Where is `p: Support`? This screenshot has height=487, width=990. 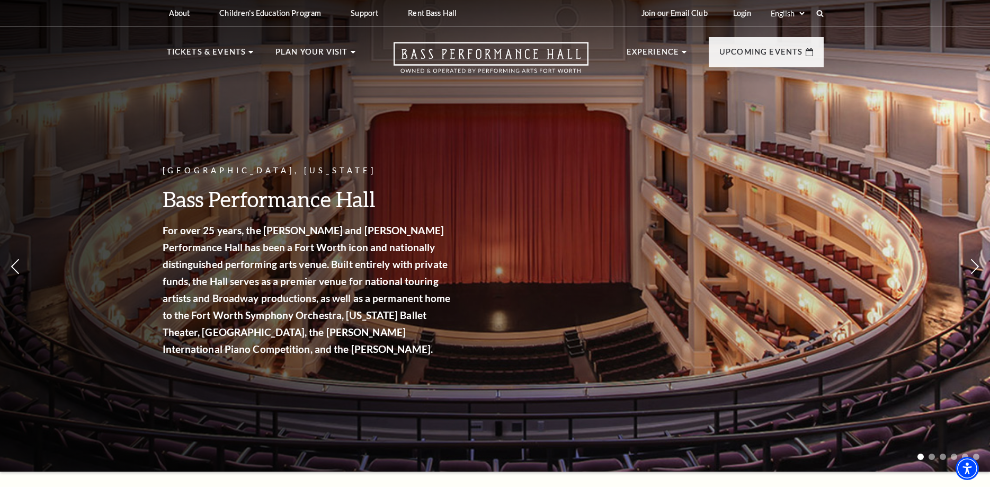
p: Support is located at coordinates (365, 13).